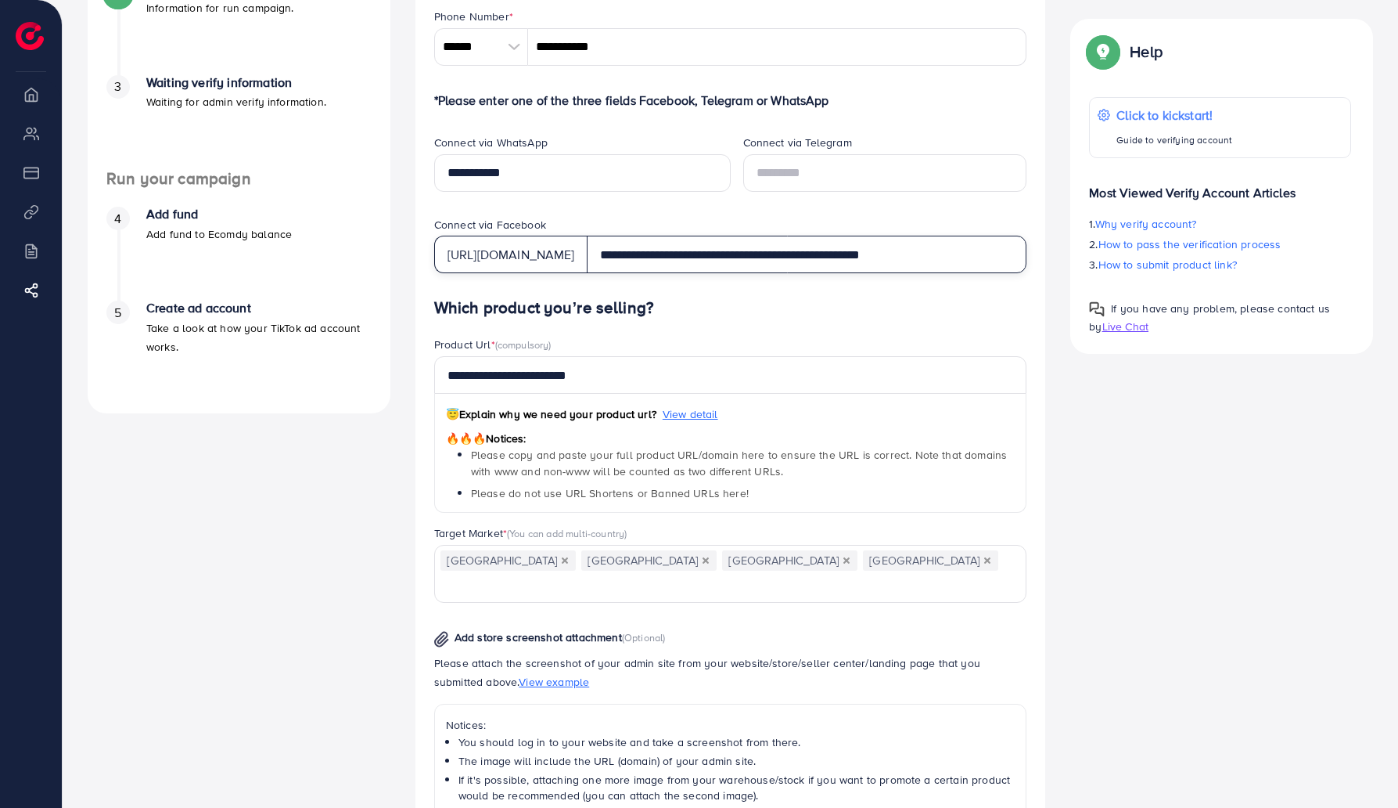  What do you see at coordinates (239, 347) in the screenshot?
I see `li: Create ad account` at bounding box center [239, 347].